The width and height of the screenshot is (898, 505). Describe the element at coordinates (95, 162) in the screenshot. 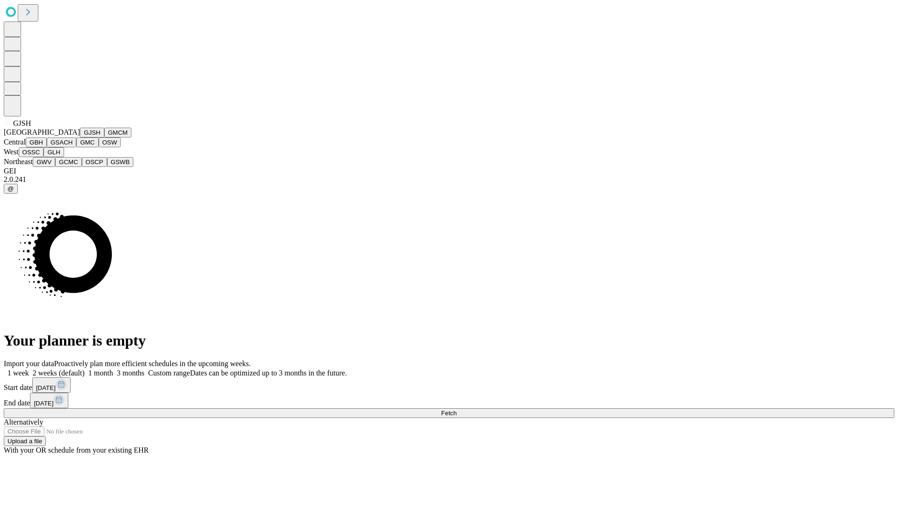

I see `button: OSCP` at that location.